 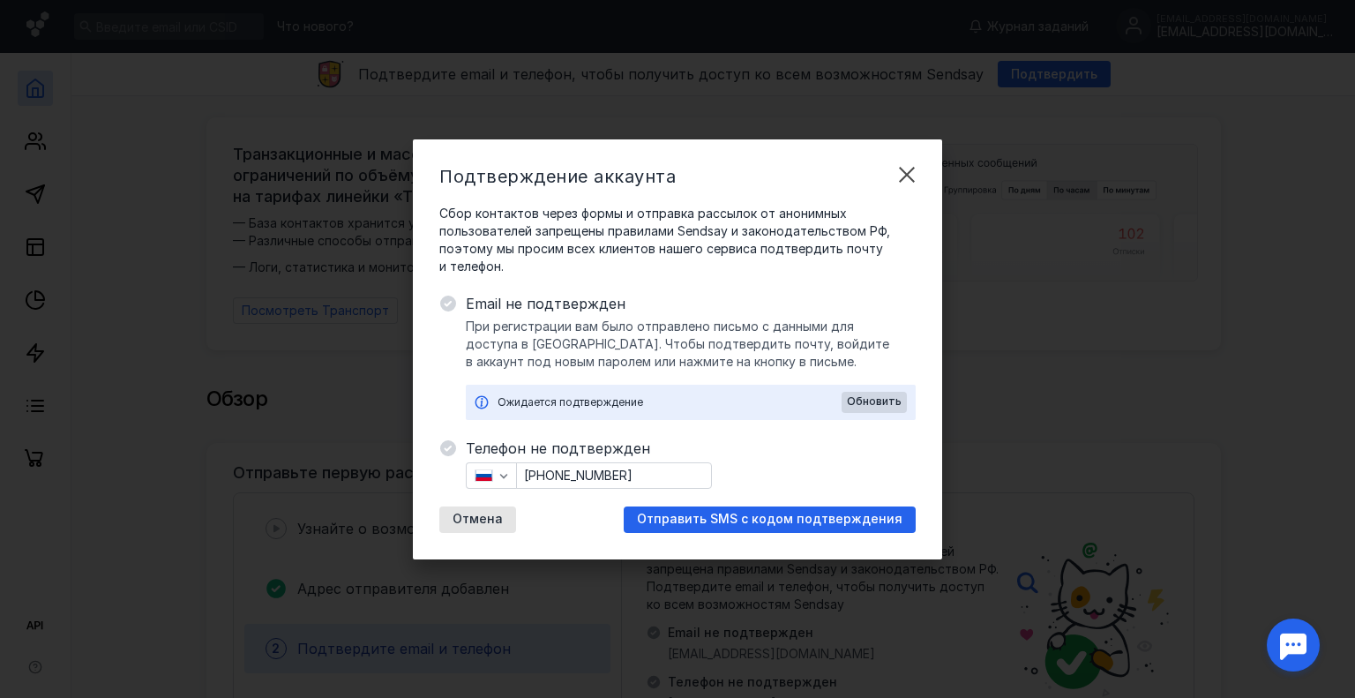 What do you see at coordinates (769, 520) in the screenshot?
I see `button: Отправить SMS с кодом подтверждения` at bounding box center [769, 520].